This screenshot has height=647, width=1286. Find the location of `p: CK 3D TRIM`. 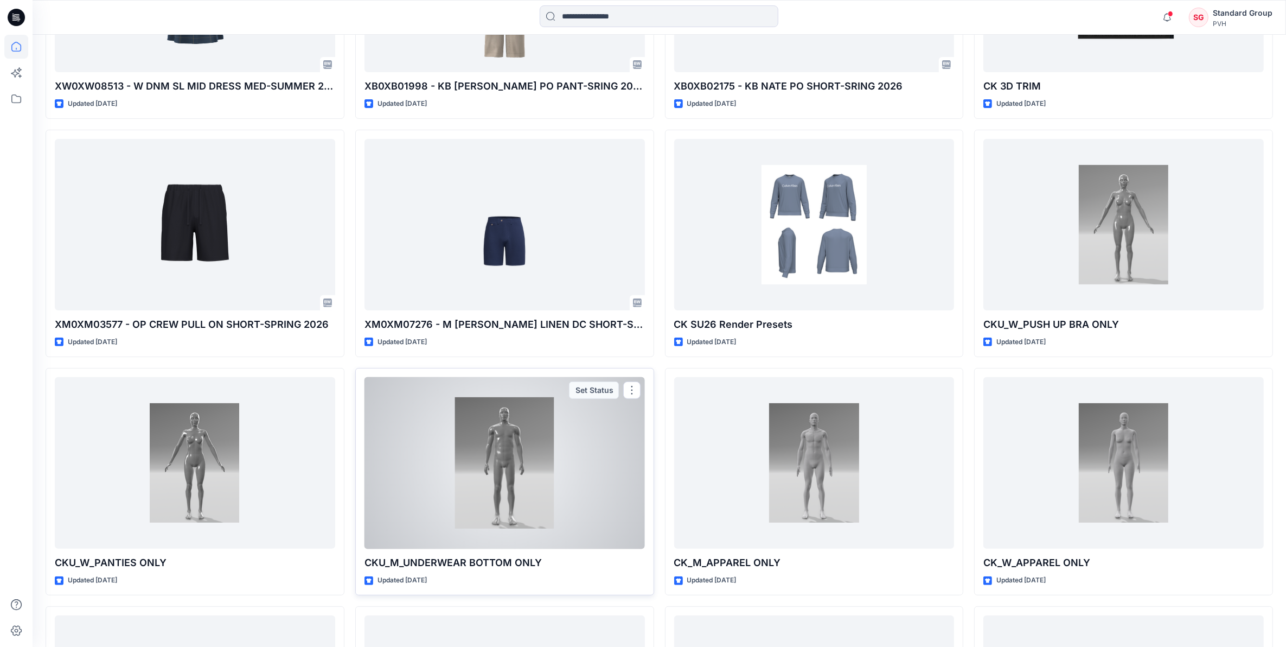

p: CK 3D TRIM is located at coordinates (1124, 86).